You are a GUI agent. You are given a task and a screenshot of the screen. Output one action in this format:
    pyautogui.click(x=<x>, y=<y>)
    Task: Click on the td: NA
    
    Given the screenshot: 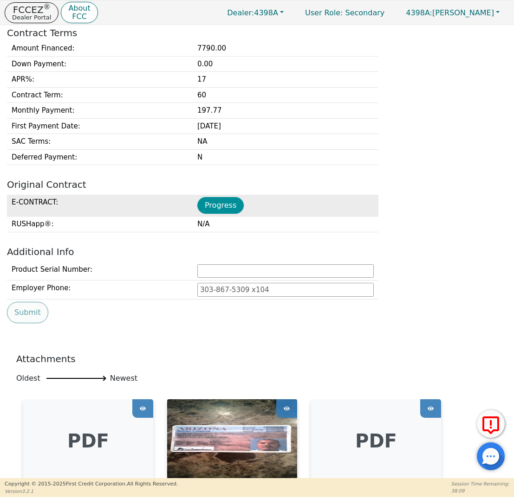 What is the action you would take?
    pyautogui.click(x=285, y=142)
    